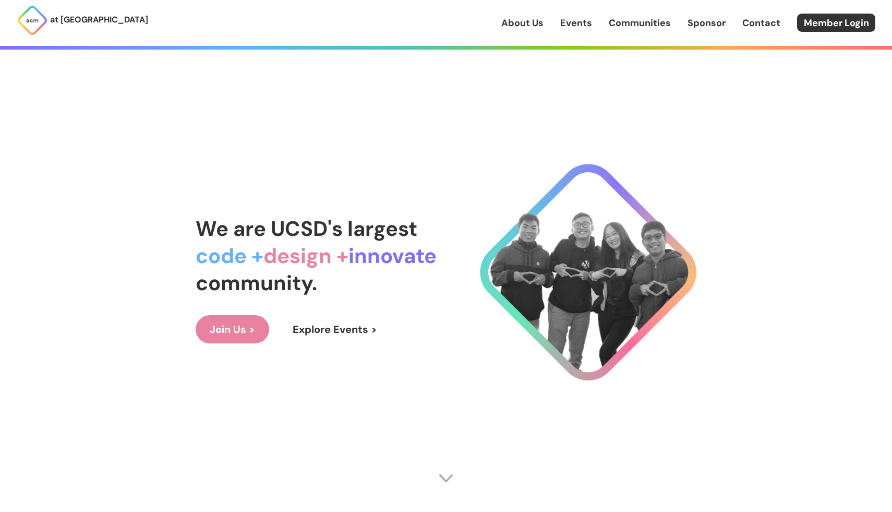 The height and width of the screenshot is (512, 892). What do you see at coordinates (32, 20) in the screenshot?
I see `img: ACM Logo` at bounding box center [32, 20].